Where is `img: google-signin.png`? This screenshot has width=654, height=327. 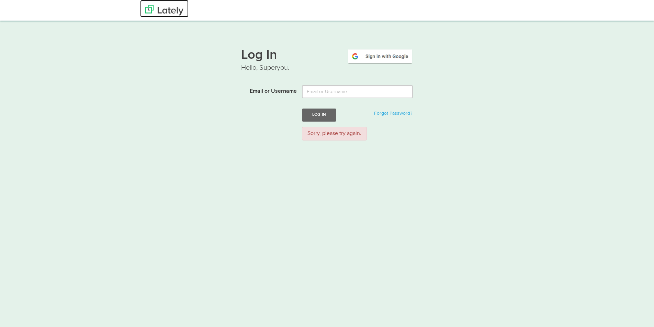
img: google-signin.png is located at coordinates (380, 56).